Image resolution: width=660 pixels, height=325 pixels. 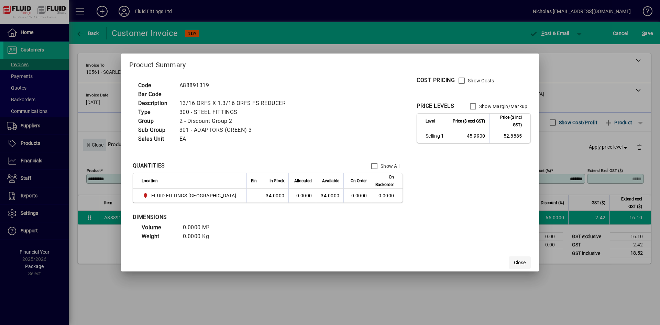 What do you see at coordinates (435, 106) in the screenshot?
I see `div: PRICE LEVELS` at bounding box center [435, 106].